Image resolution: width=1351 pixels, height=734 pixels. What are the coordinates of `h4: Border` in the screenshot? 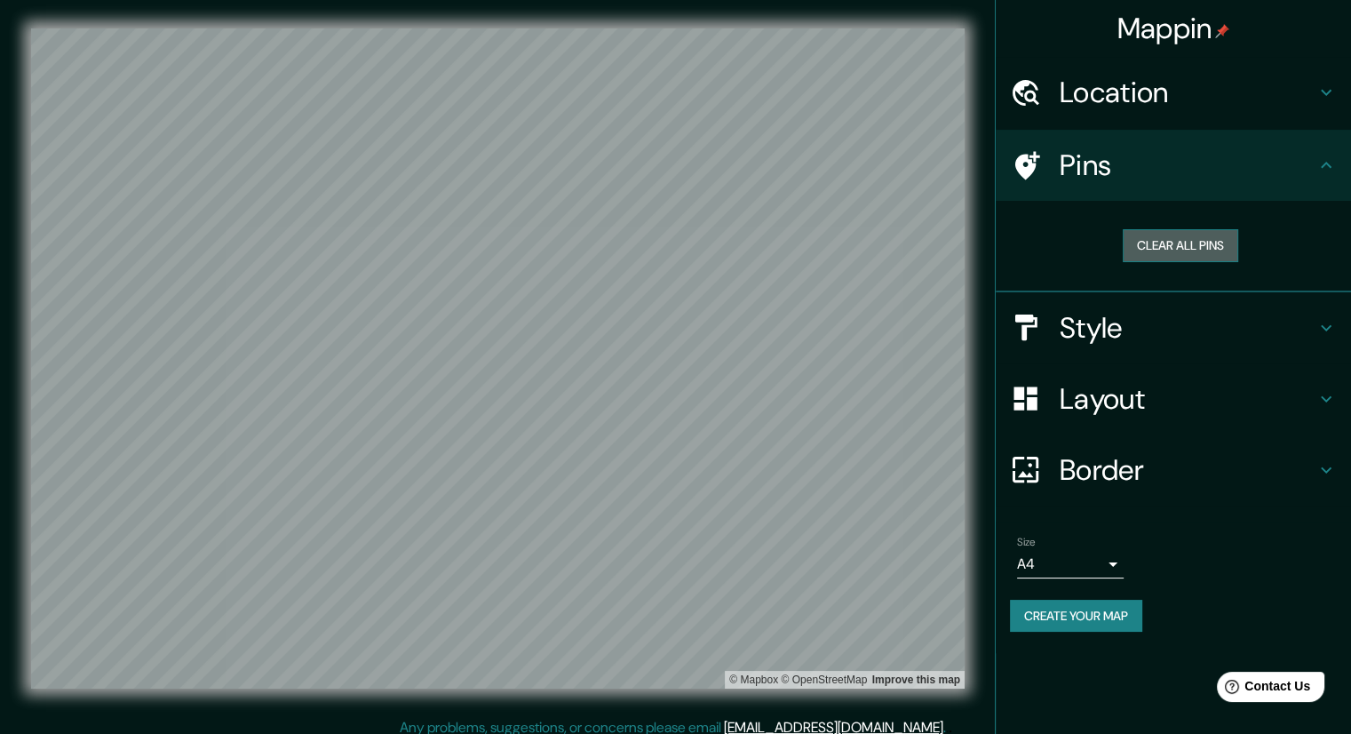 It's located at (1188, 470).